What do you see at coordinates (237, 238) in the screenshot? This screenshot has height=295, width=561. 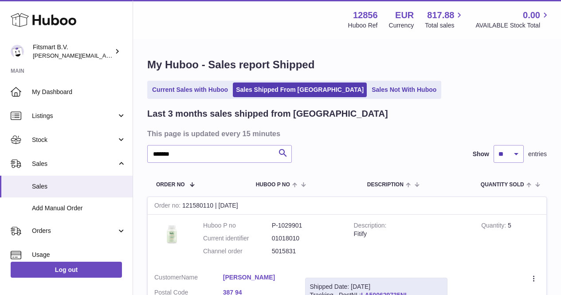 I see `dt: Current identifier` at bounding box center [237, 238].